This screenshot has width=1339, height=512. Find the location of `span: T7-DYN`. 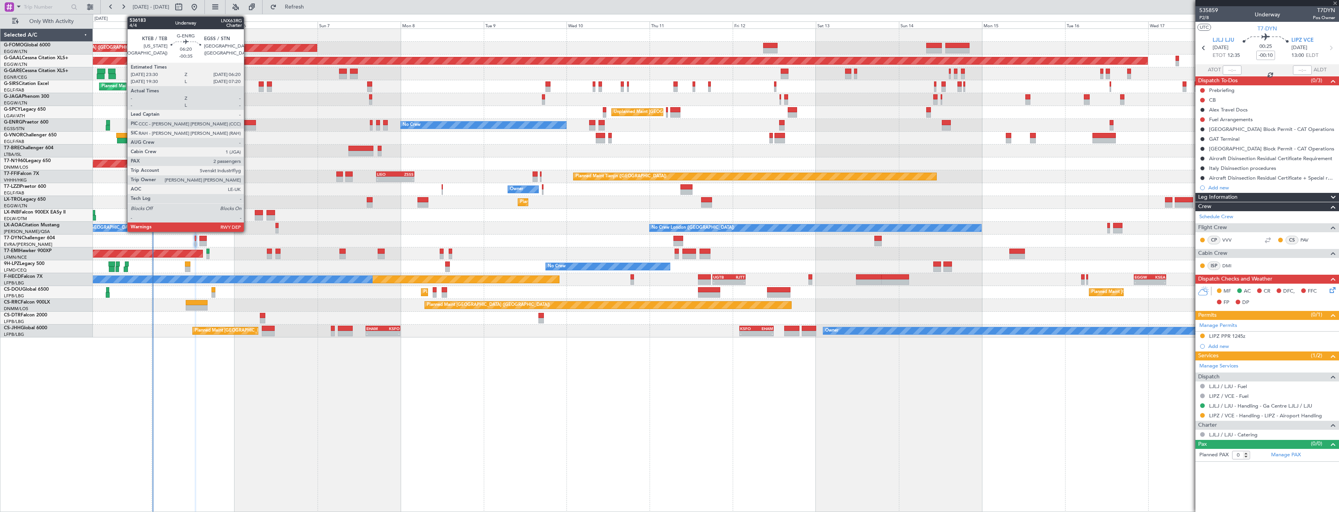

span: T7-DYN is located at coordinates (12, 238).